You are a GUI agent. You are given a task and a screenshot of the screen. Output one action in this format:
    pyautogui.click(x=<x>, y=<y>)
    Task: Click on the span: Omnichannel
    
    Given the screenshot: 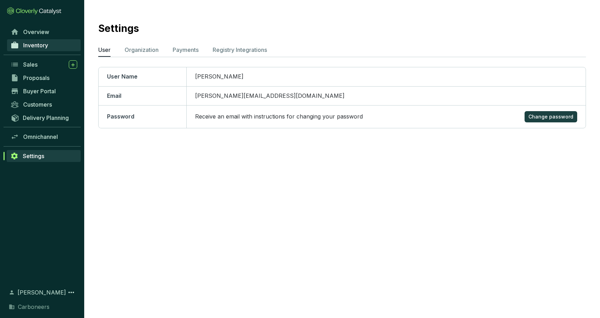 What is the action you would take?
    pyautogui.click(x=40, y=137)
    